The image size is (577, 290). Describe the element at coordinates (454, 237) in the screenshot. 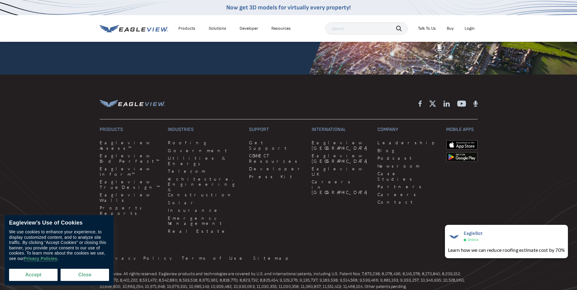

I see `img: EagleBot` at that location.